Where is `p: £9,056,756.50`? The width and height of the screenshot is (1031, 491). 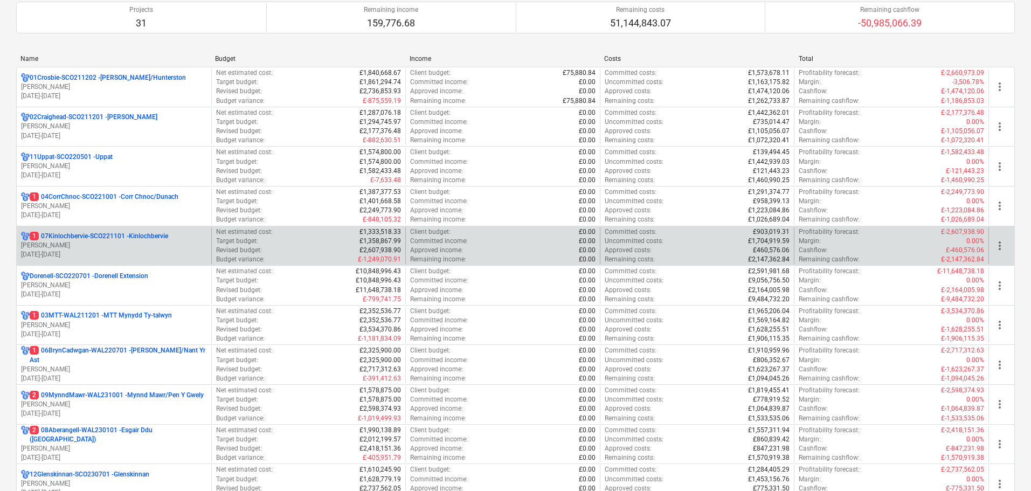
p: £9,056,756.50 is located at coordinates (769, 280).